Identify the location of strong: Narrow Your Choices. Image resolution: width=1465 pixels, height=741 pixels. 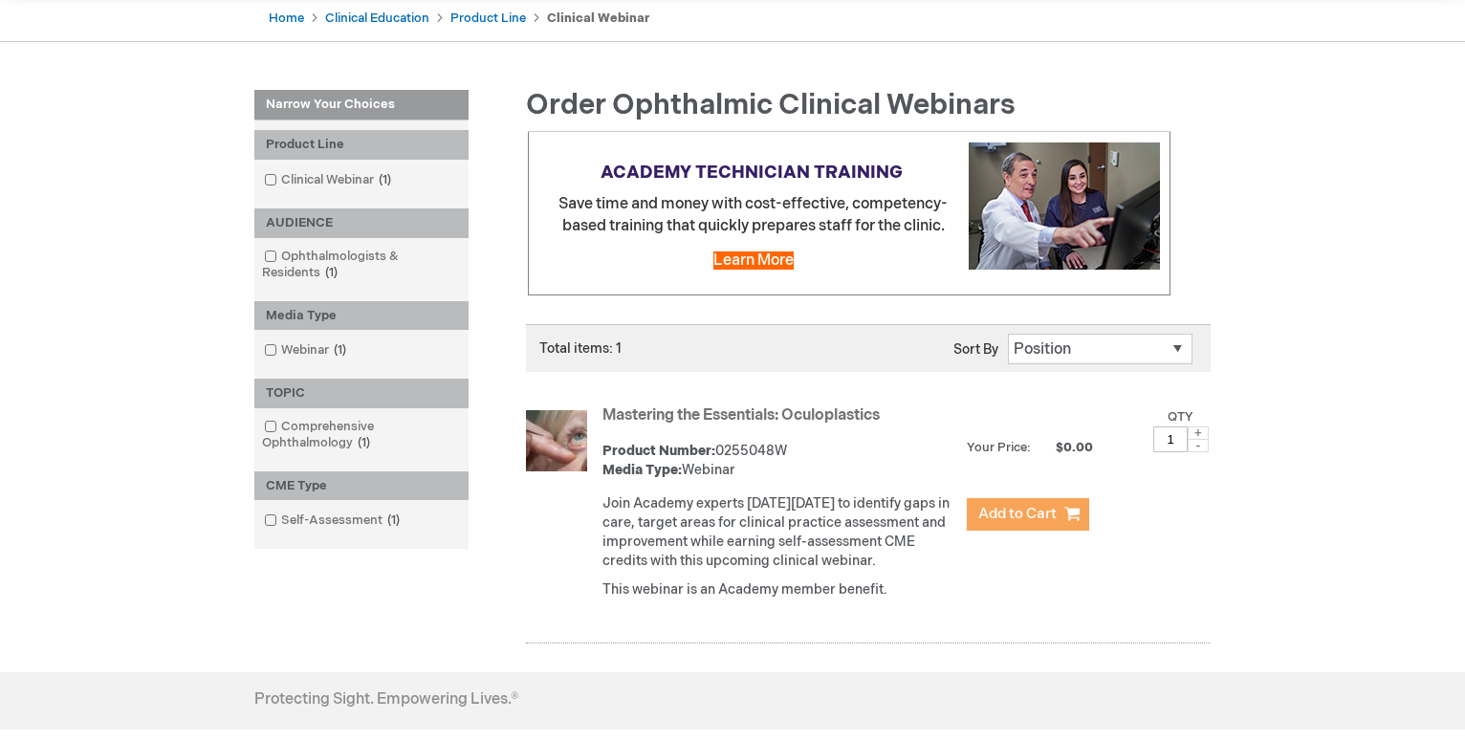
(362, 105).